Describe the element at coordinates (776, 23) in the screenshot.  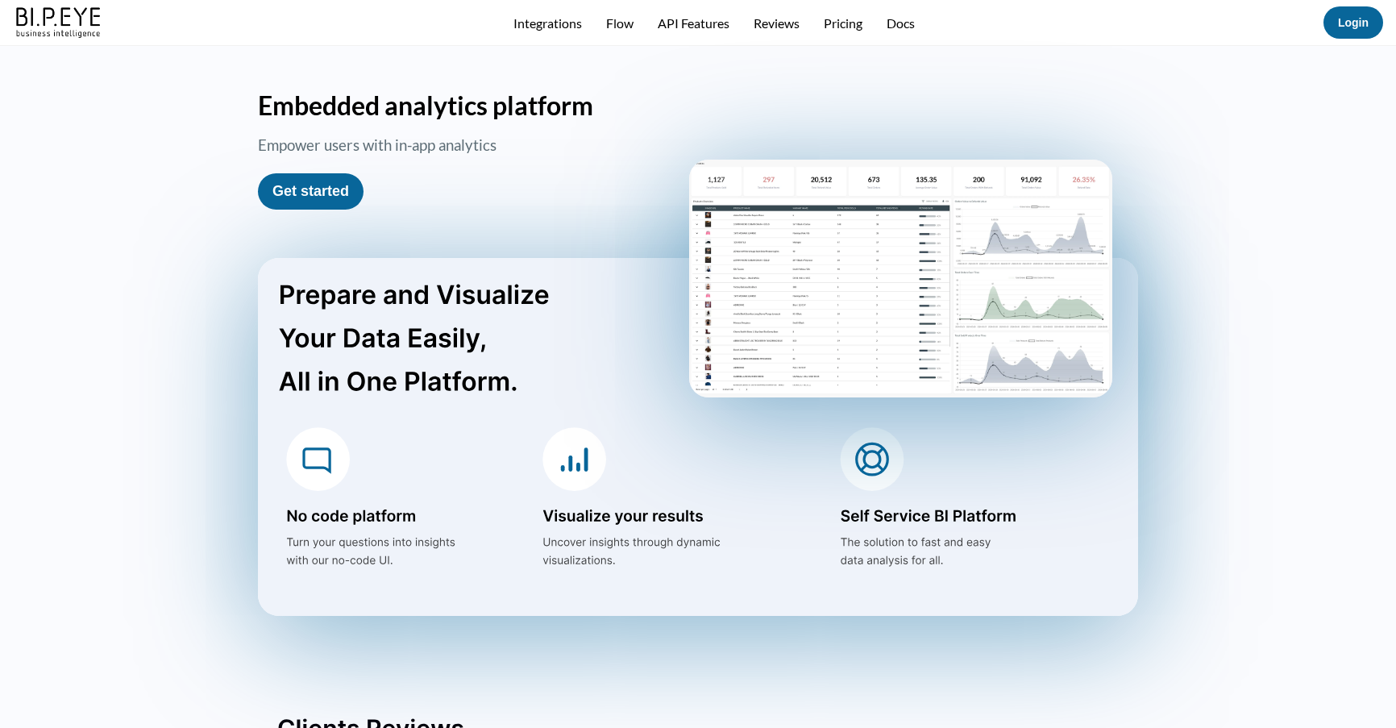
I see `a: Reviews` at that location.